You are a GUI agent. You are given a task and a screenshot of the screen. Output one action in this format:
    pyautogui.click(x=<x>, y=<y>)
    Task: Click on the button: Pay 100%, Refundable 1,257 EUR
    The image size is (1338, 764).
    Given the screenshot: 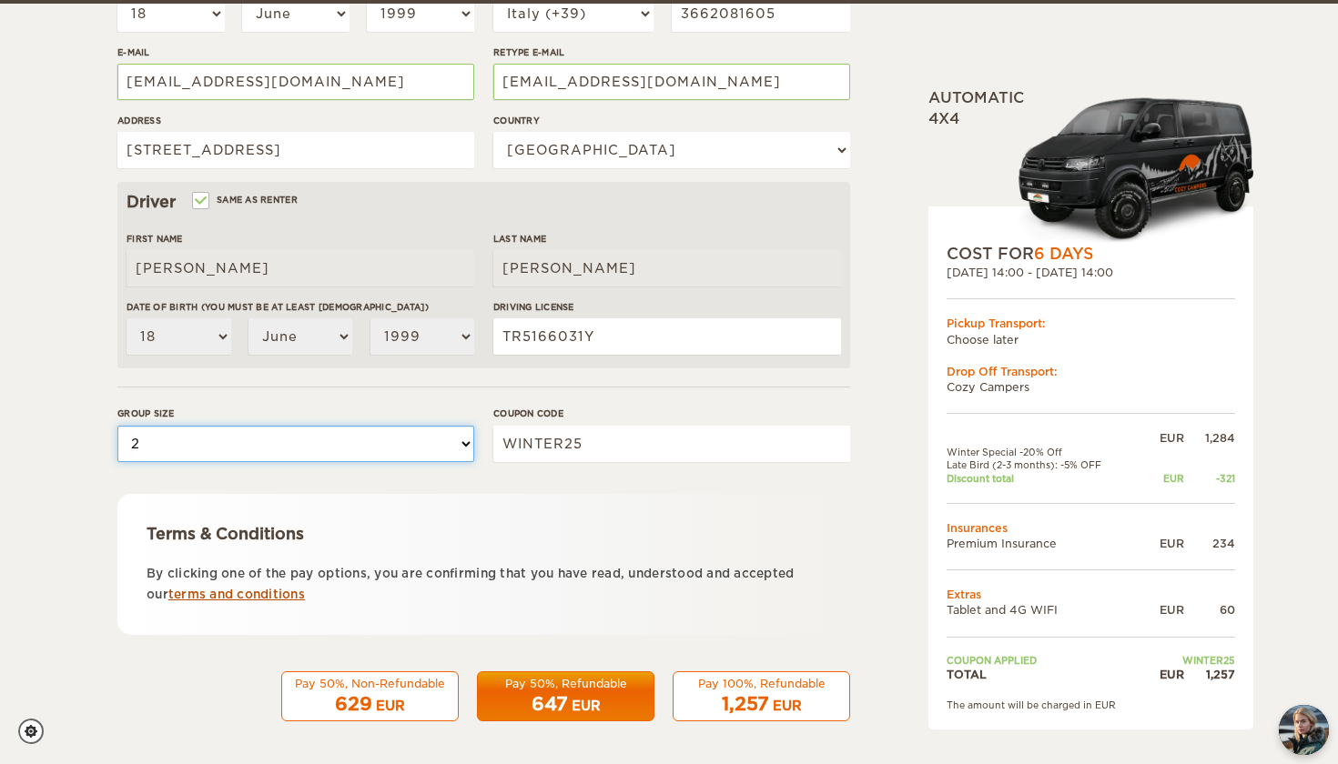 What is the action you would take?
    pyautogui.click(x=761, y=697)
    